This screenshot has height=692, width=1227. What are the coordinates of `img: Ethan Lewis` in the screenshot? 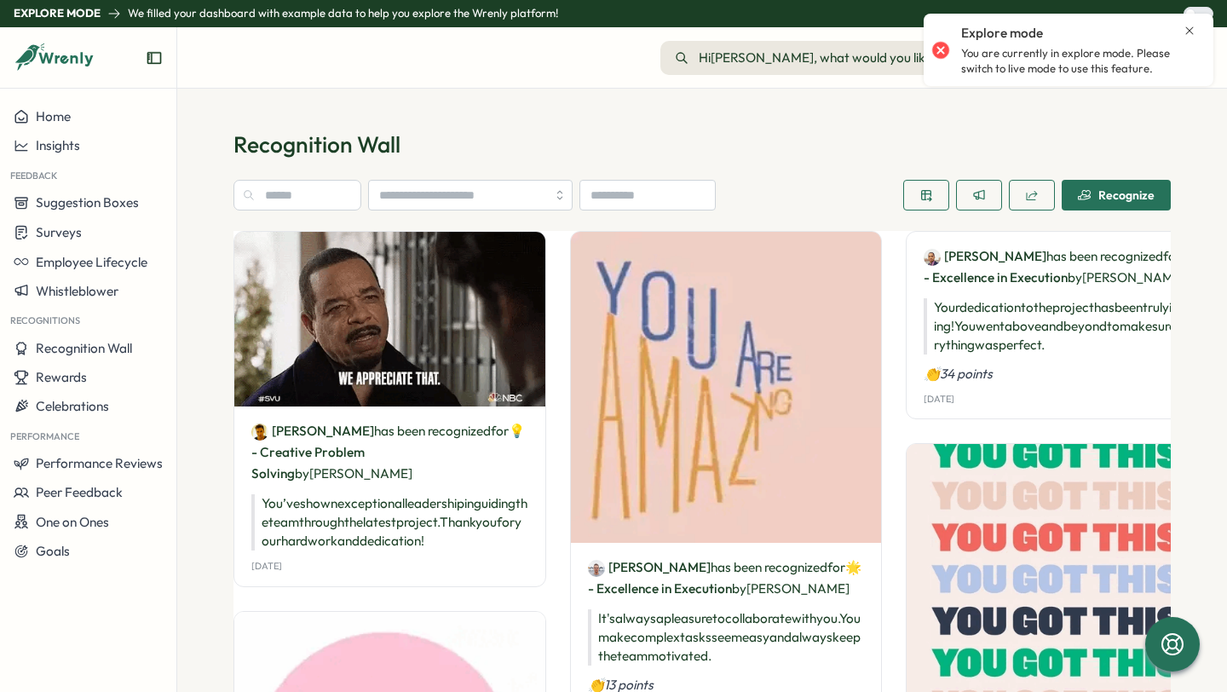 It's located at (596, 568).